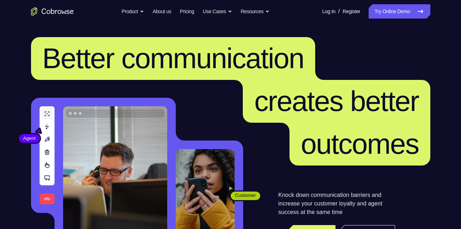 This screenshot has width=461, height=229. Describe the element at coordinates (52, 11) in the screenshot. I see `a: Go to the home page` at that location.